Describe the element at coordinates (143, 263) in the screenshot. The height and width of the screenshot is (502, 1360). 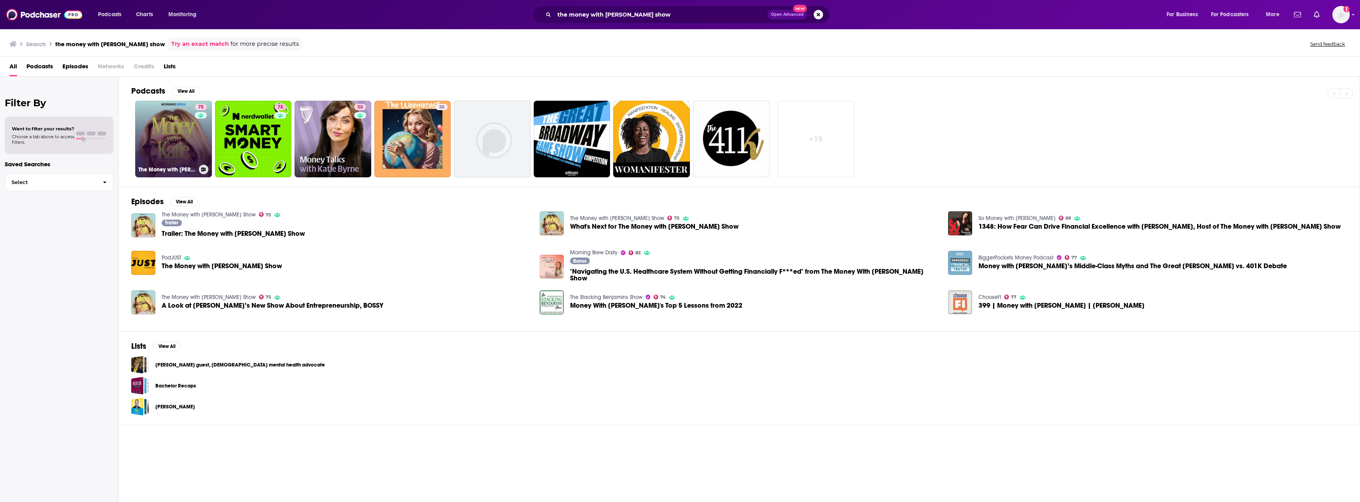
I see `img: The Money with Katie Show` at that location.